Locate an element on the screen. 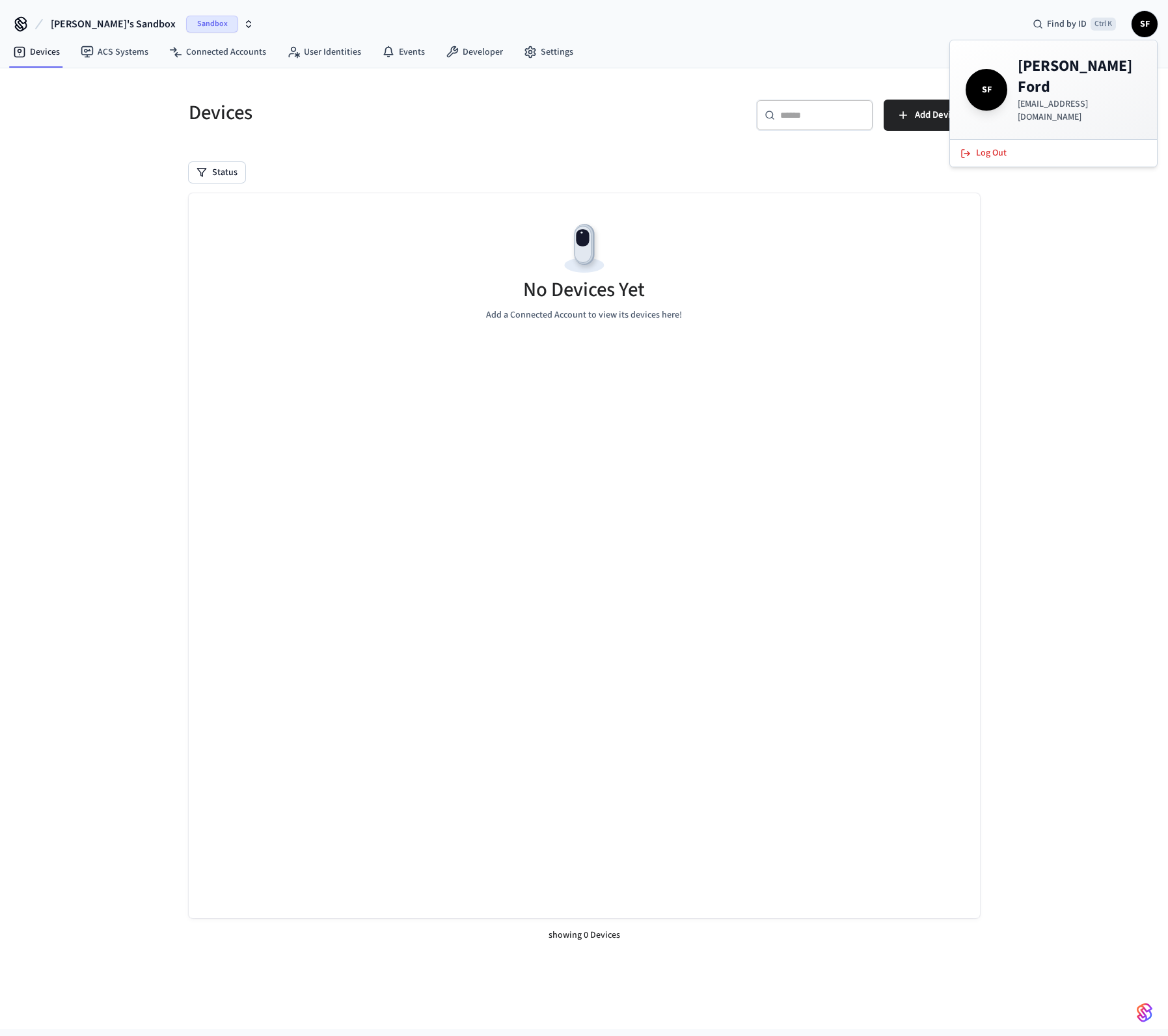  a: Developer is located at coordinates (474, 52).